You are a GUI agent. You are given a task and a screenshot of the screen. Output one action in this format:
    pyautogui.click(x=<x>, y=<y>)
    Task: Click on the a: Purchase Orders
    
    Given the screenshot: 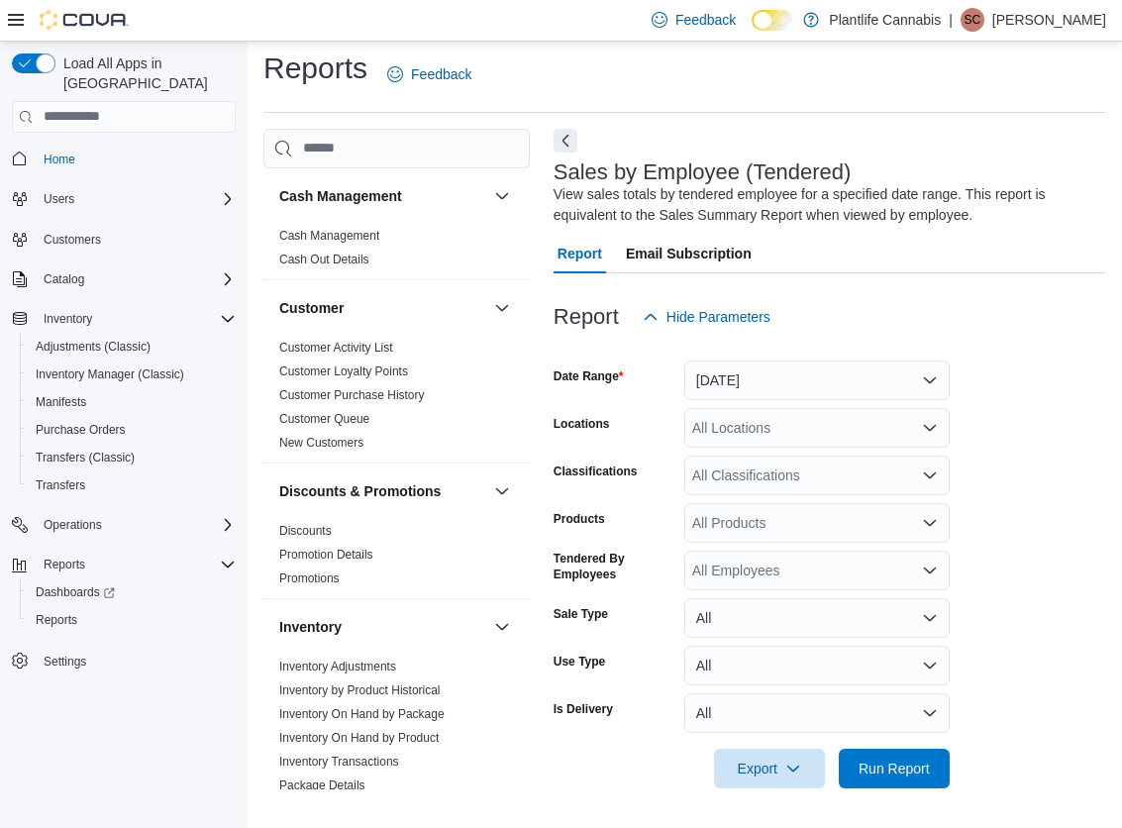 What is the action you would take?
    pyautogui.click(x=80, y=430)
    